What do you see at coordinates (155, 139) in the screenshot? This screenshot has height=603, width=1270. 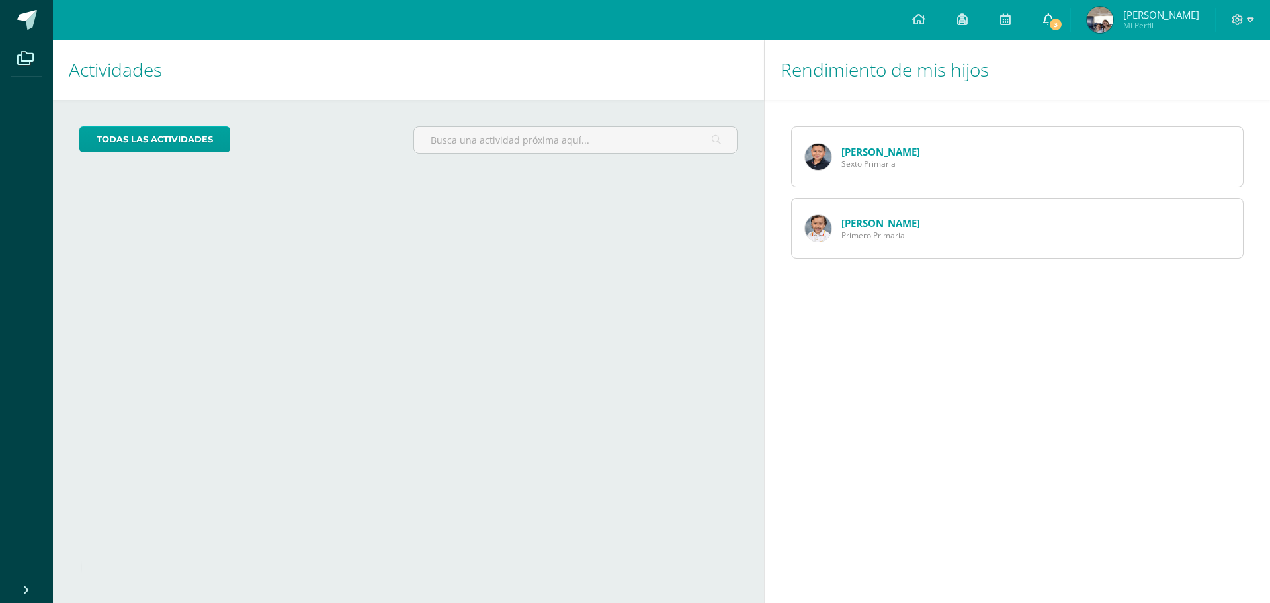 I see `a: todas las Actividades` at bounding box center [155, 139].